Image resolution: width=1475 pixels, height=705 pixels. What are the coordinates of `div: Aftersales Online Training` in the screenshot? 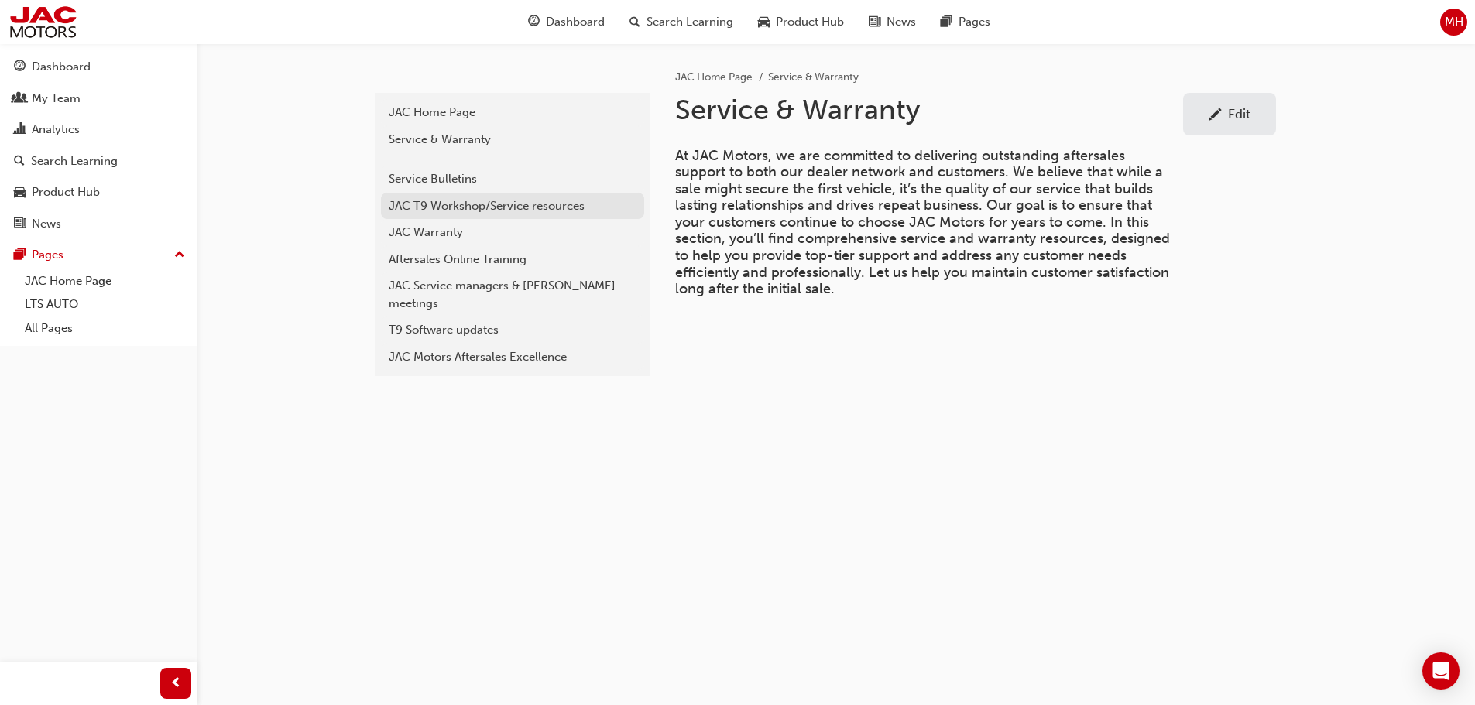 It's located at (513, 259).